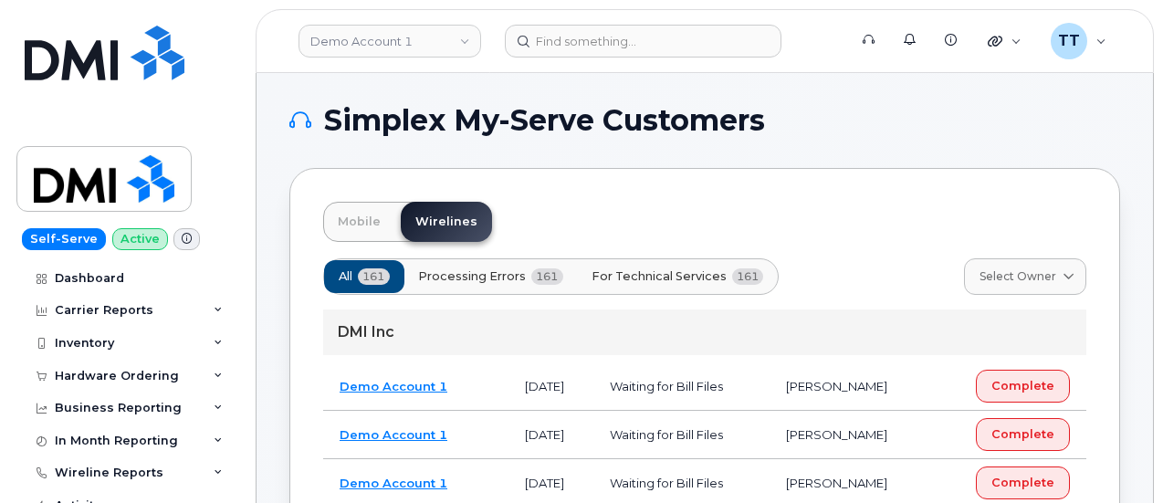 The width and height of the screenshot is (1163, 503). What do you see at coordinates (705, 332) in the screenshot?
I see `div: DMI Inc` at bounding box center [705, 332].